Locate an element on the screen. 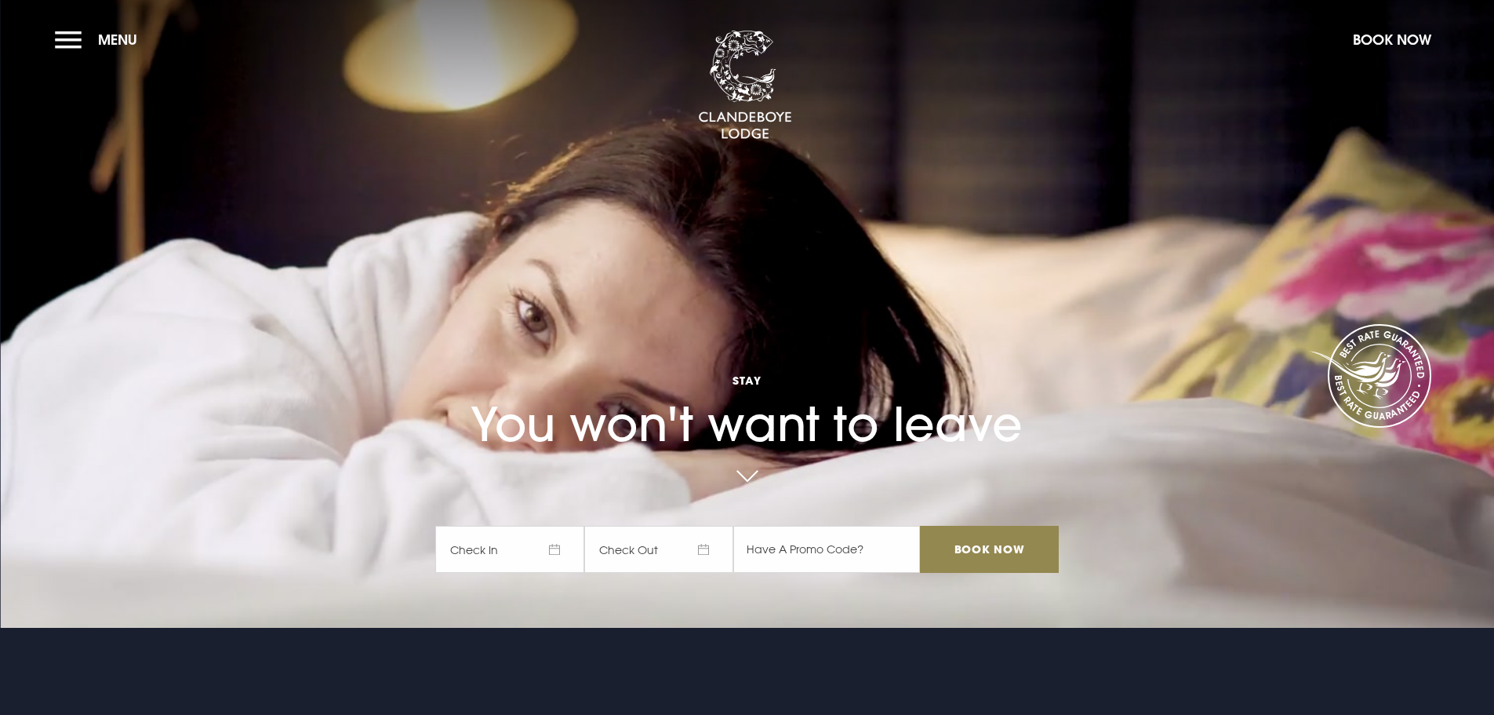 The image size is (1494, 715). span: Check In is located at coordinates (510, 549).